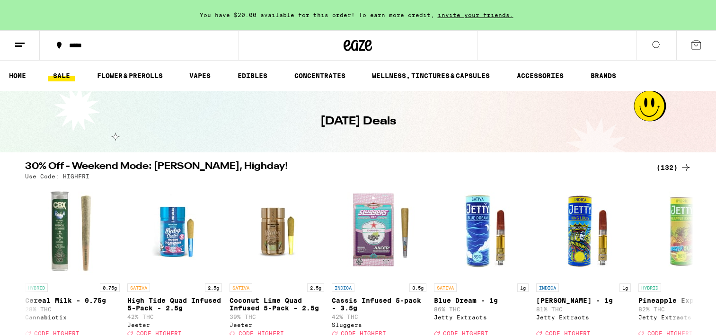 This screenshot has height=335, width=716. I want to click on img: Jetty Extracts - Blue Dream - 1g, so click(481, 231).